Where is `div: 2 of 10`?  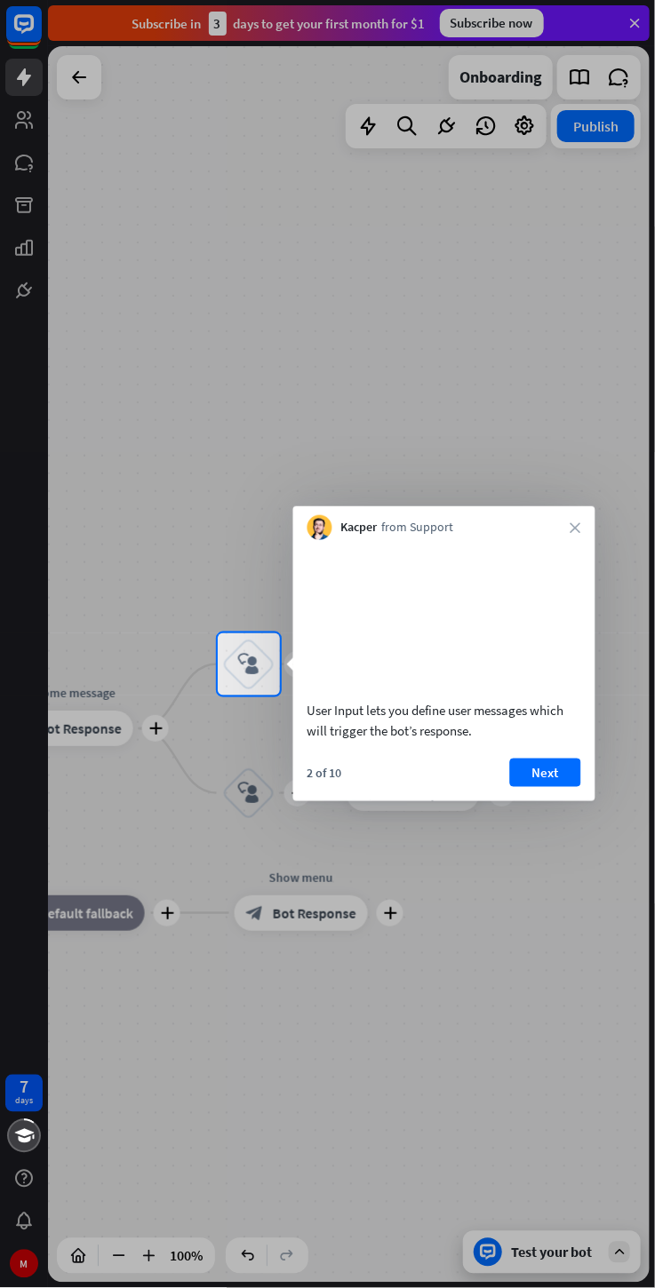
div: 2 of 10 is located at coordinates (324, 773).